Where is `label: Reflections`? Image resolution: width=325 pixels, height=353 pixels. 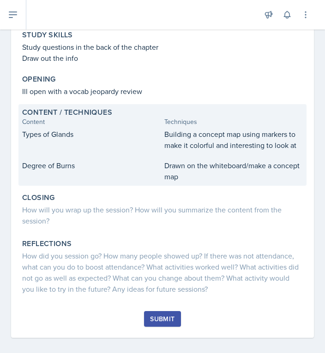
label: Reflections is located at coordinates (47, 244).